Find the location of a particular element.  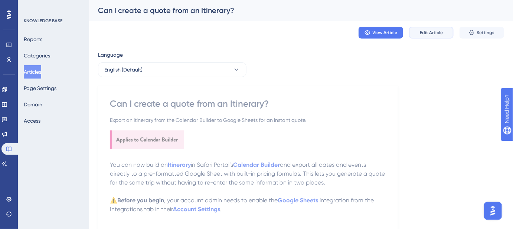

span: and export all dates and events directly to a pre-formatted Google Sheet with built-in pricing fo... is located at coordinates (248, 174).